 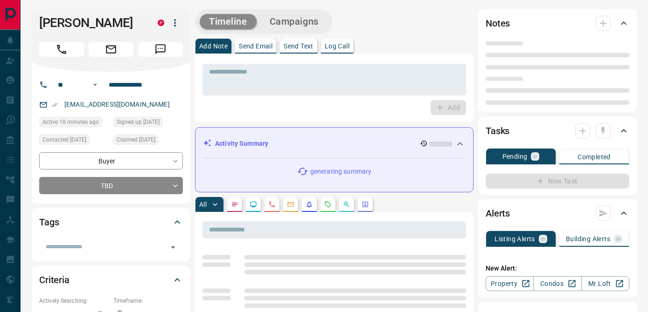 I want to click on div: Sat Aug 16 2025, so click(x=74, y=124).